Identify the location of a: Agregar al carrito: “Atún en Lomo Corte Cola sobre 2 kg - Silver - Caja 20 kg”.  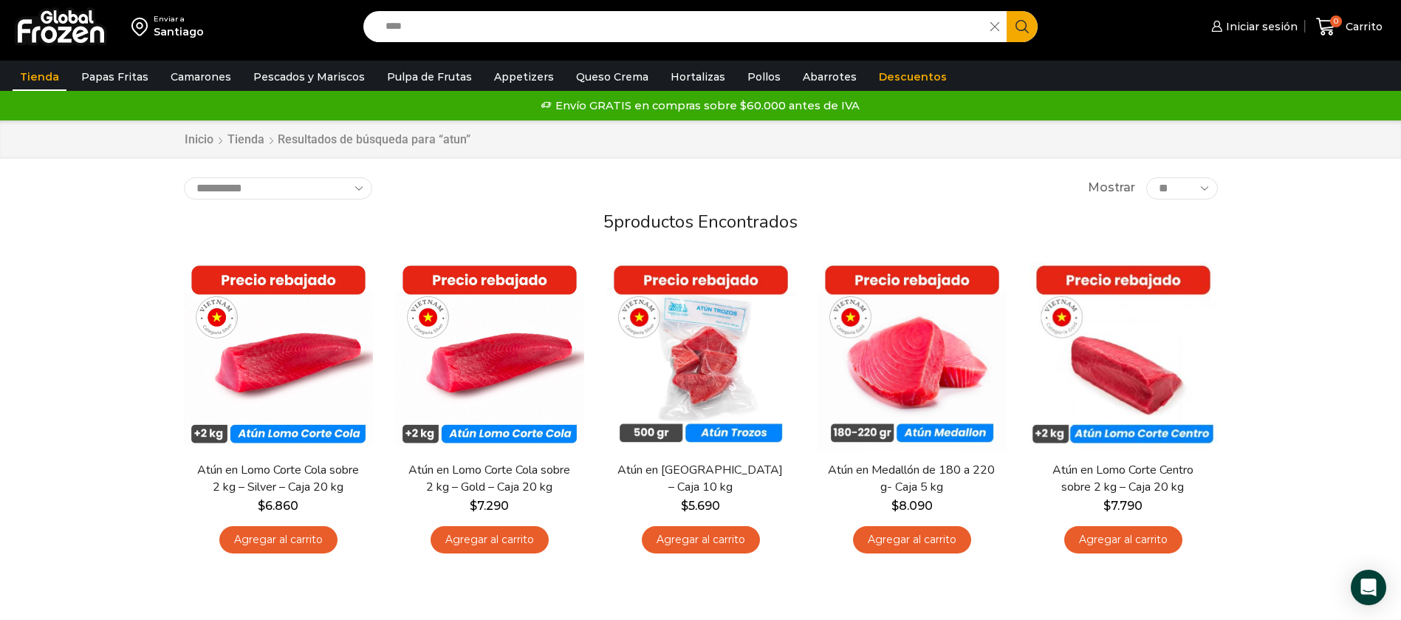
(278, 539).